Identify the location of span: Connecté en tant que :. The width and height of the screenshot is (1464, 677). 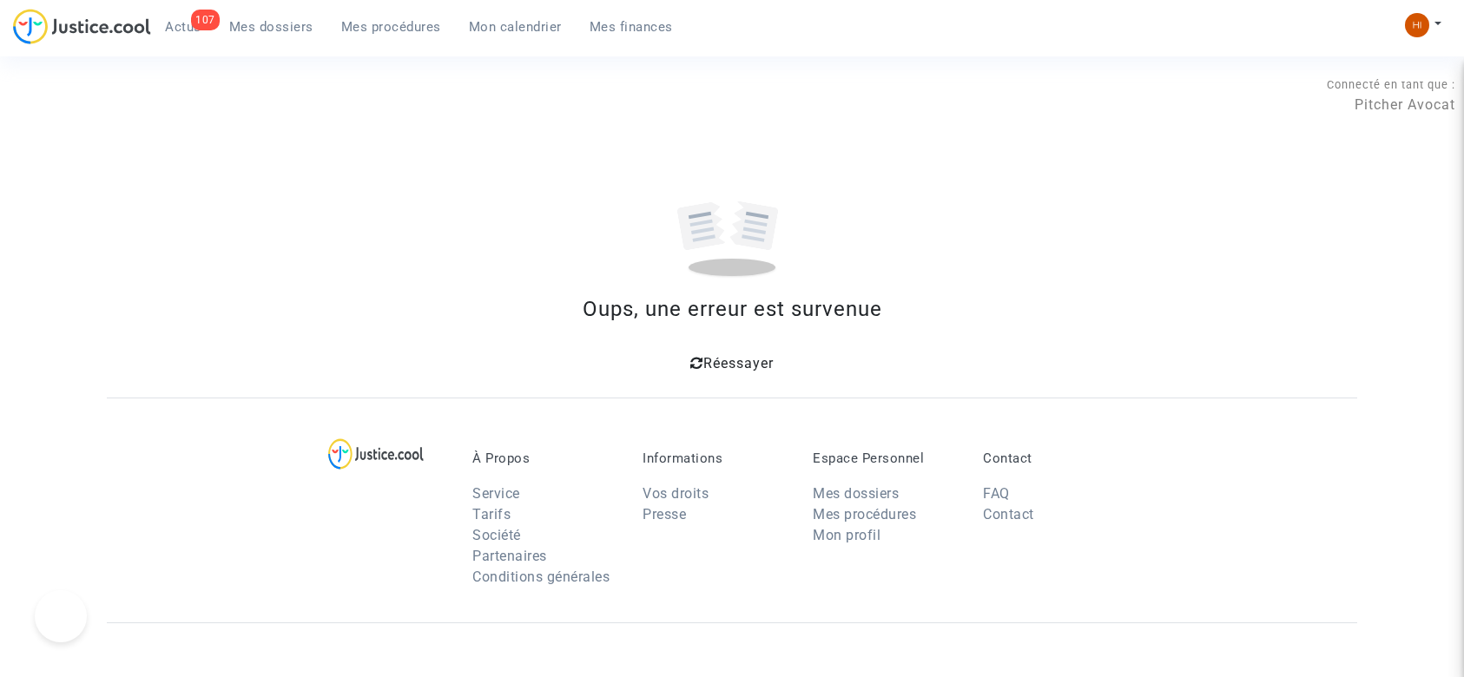
(1391, 84).